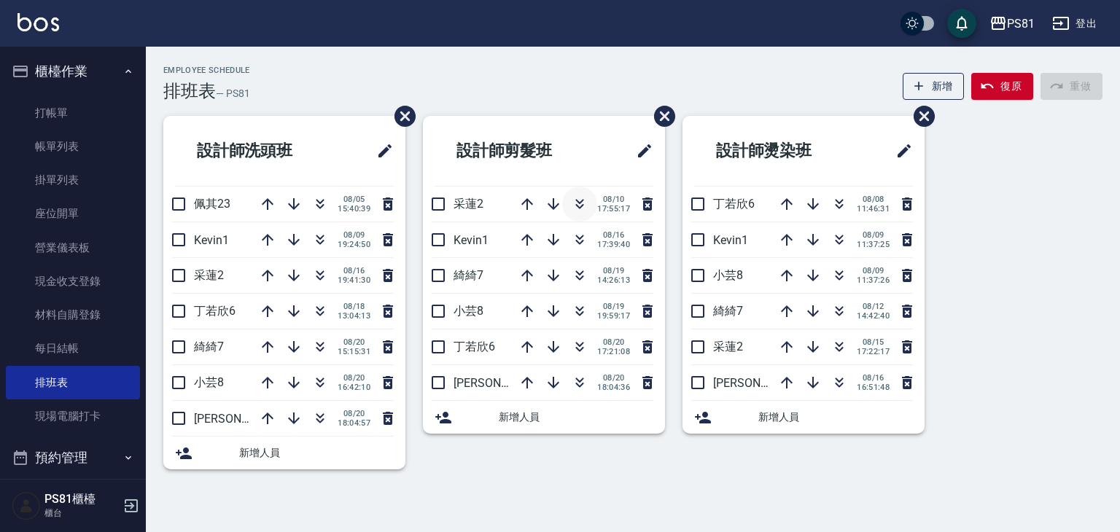  What do you see at coordinates (776, 151) in the screenshot?
I see `h2: 設計師燙染班` at bounding box center [776, 151].